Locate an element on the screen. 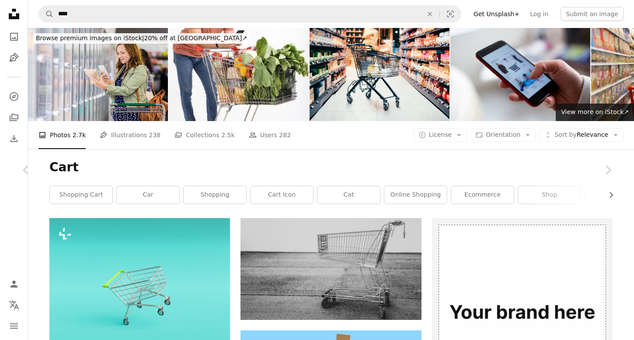  img: Abandoned Shopping Cart With Groceries is located at coordinates (379, 74).